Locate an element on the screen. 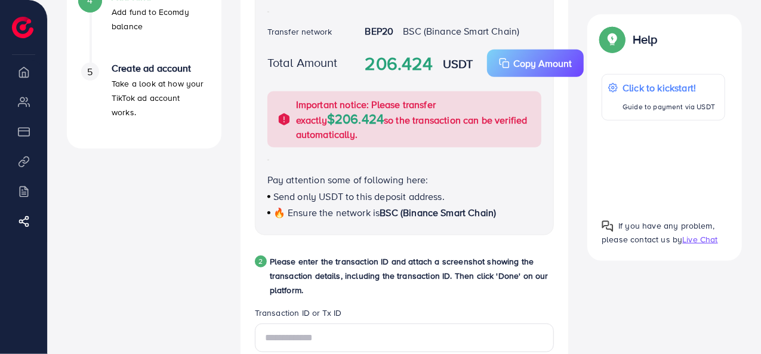 This screenshot has height=354, width=761. label: Total Amount is located at coordinates (303, 62).